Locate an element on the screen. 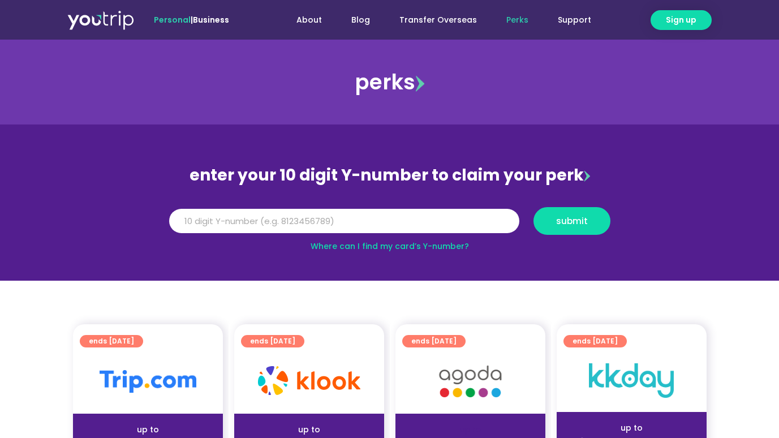 The image size is (779, 438). a: Blog is located at coordinates (360, 20).